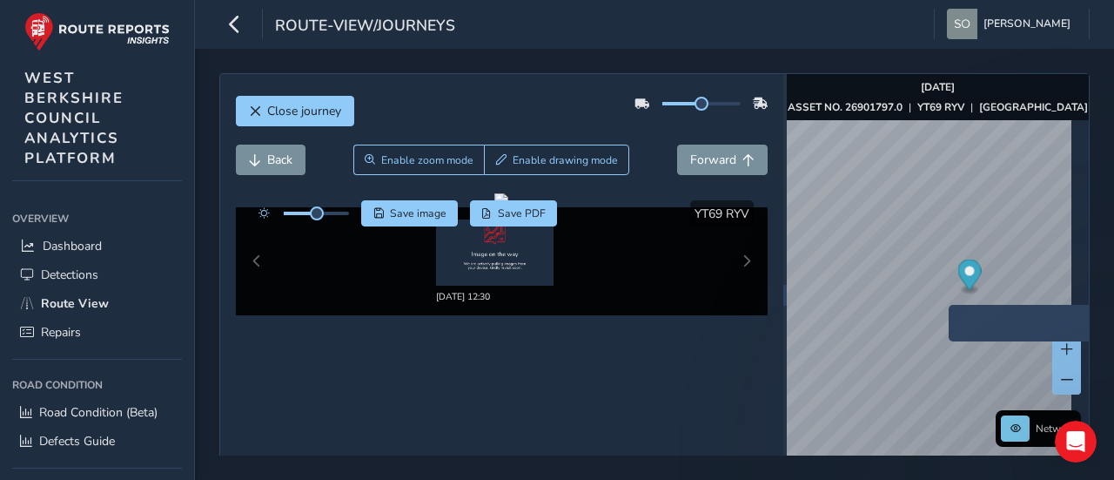 The width and height of the screenshot is (1114, 480). Describe the element at coordinates (61, 332) in the screenshot. I see `span: Repairs` at that location.